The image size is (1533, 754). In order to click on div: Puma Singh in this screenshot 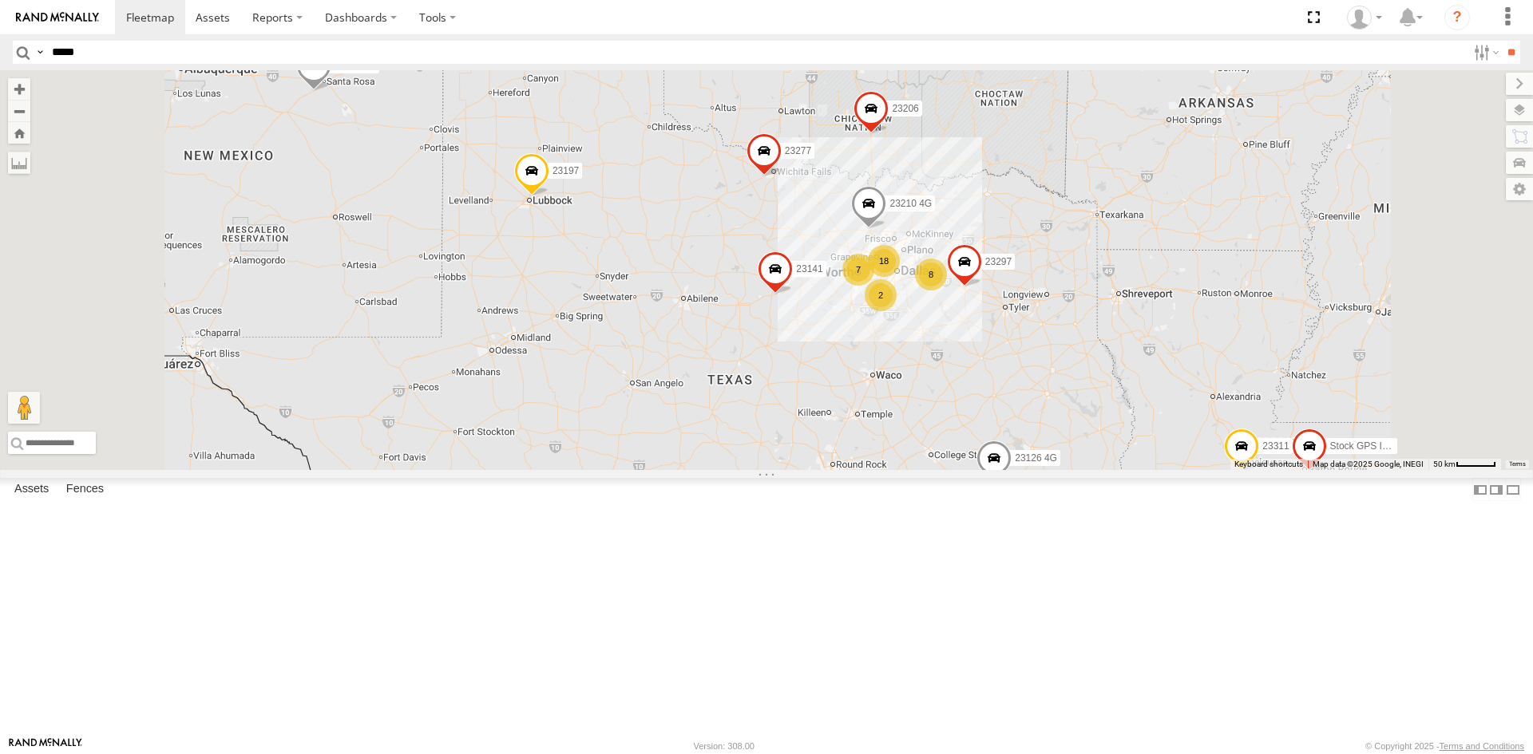, I will do `click(1364, 18)`.